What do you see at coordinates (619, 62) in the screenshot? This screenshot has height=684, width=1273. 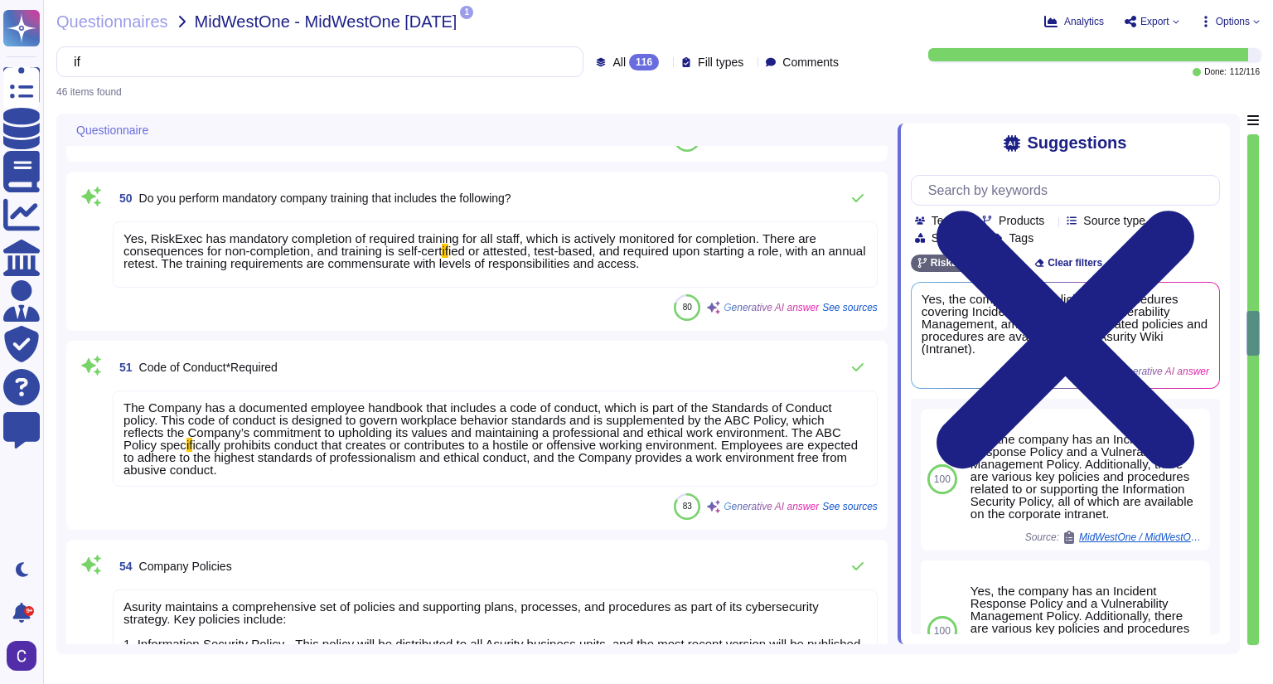 I see `span: All` at bounding box center [619, 62].